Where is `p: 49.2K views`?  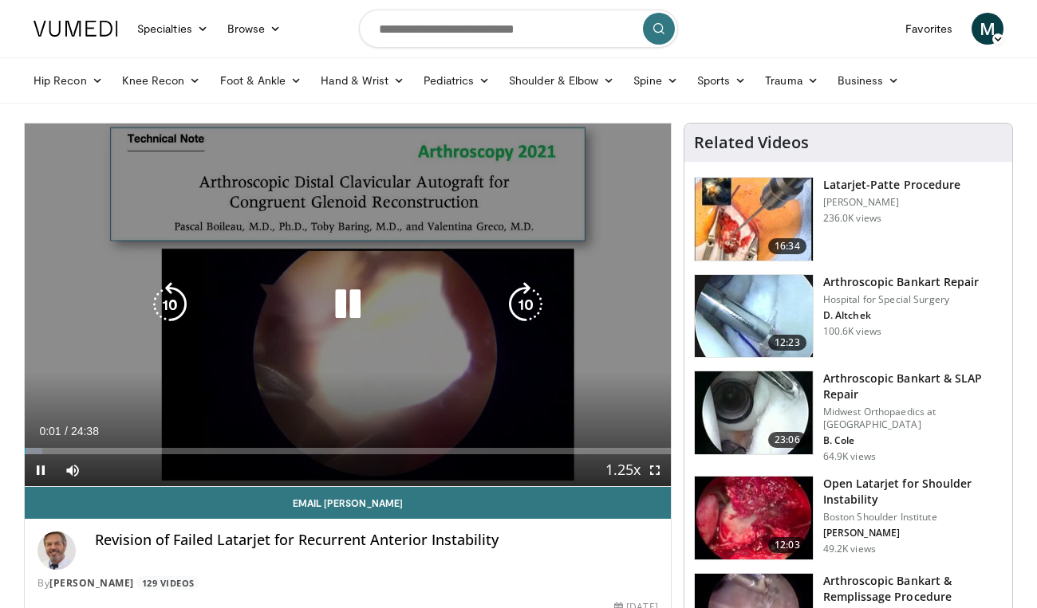 p: 49.2K views is located at coordinates (849, 549).